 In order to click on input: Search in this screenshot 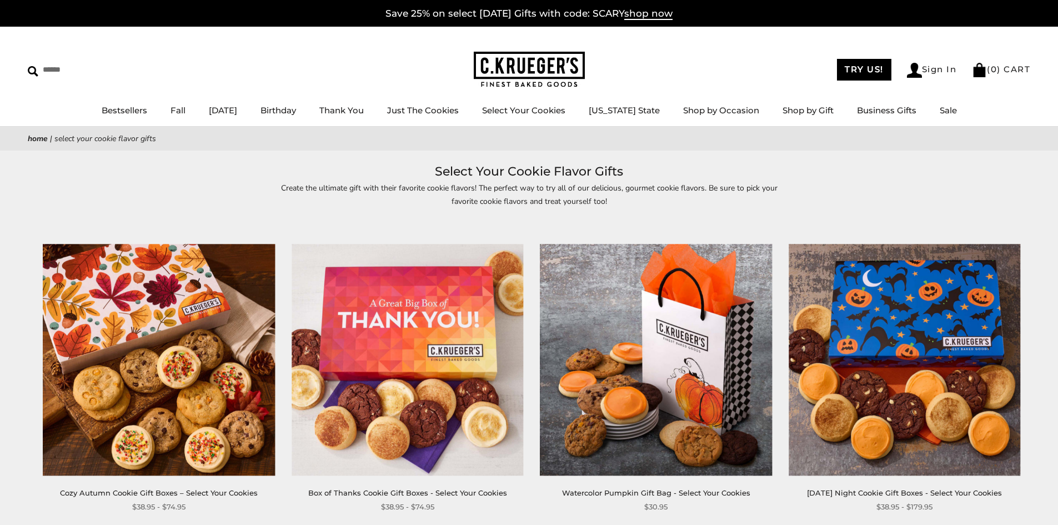, I will do `click(94, 69)`.